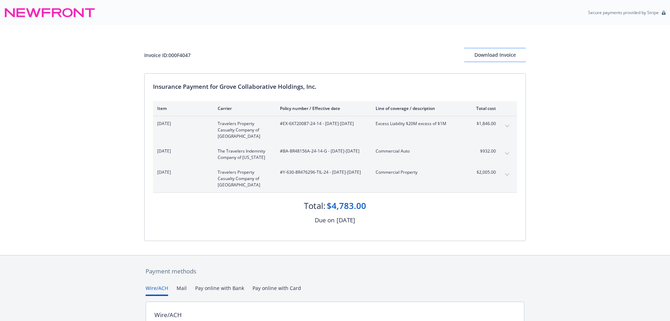 The image size is (670, 321). What do you see at coordinates (483, 124) in the screenshot?
I see `span: $1,846.00` at bounding box center [483, 124].